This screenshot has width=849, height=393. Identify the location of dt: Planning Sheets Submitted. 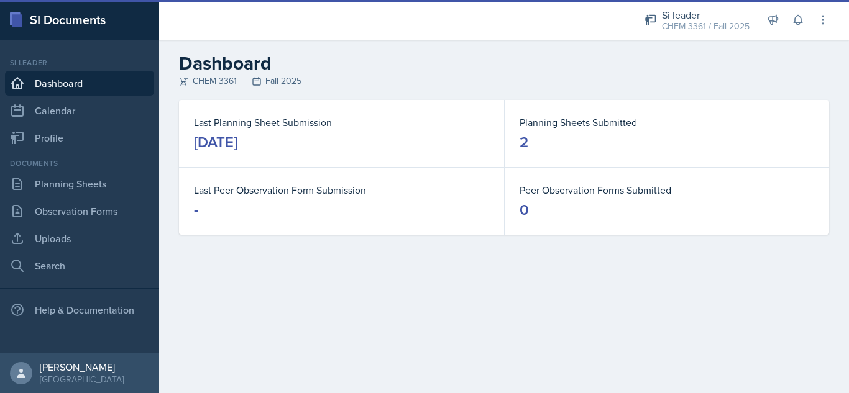
(667, 122).